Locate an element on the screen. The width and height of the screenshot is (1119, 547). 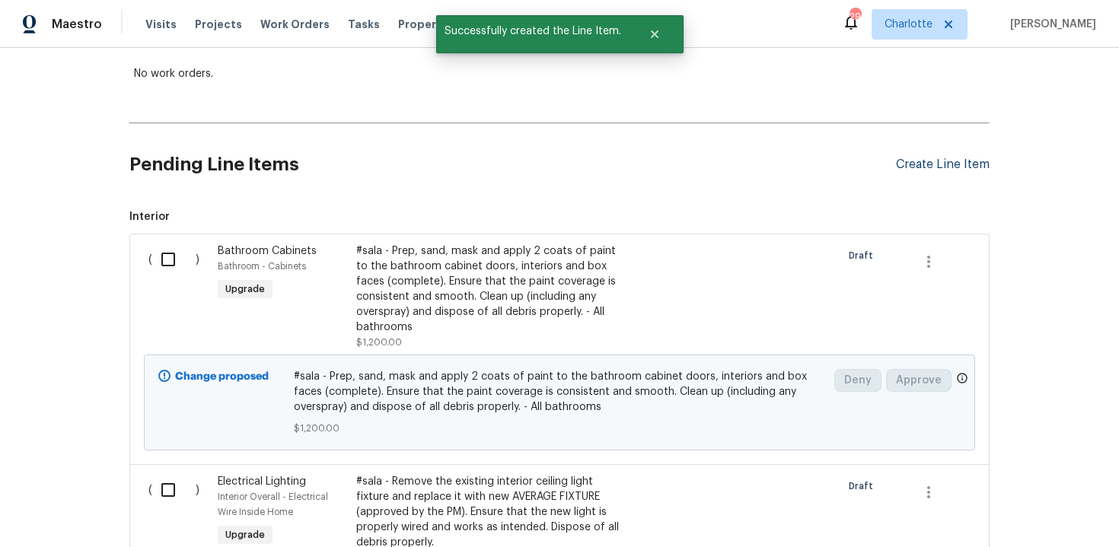
span: Only a market manager or an area construction manager can approve is located at coordinates (962, 380).